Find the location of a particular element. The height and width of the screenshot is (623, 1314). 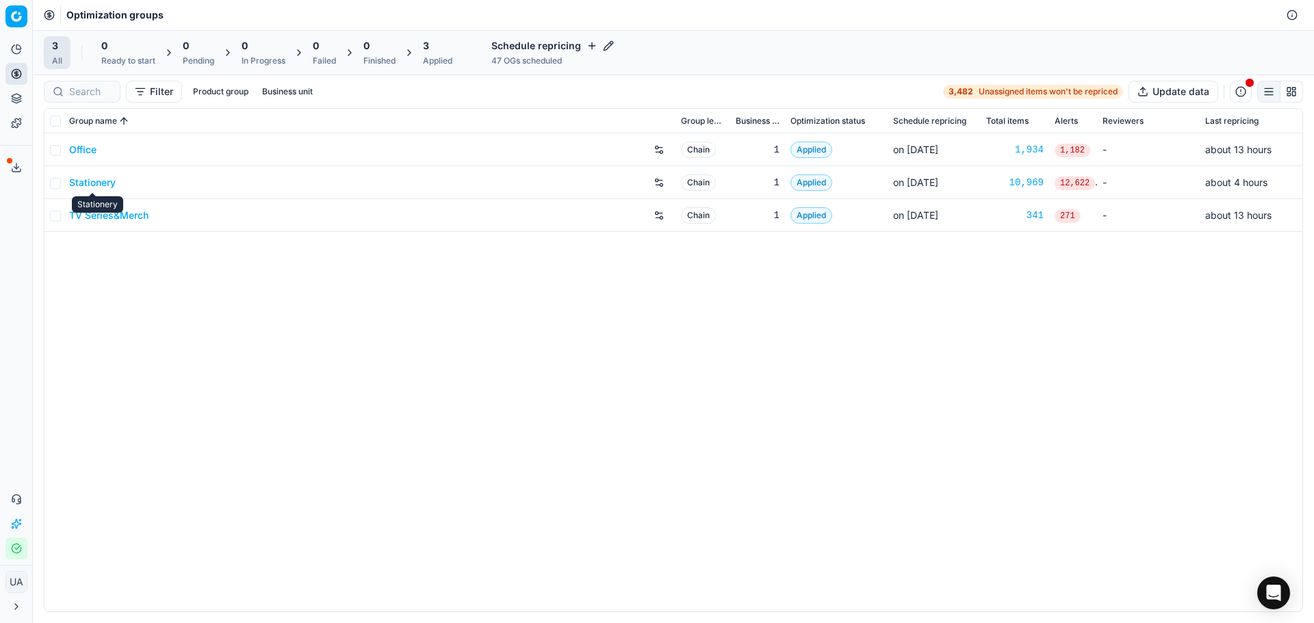

button: Business unit is located at coordinates (287, 92).